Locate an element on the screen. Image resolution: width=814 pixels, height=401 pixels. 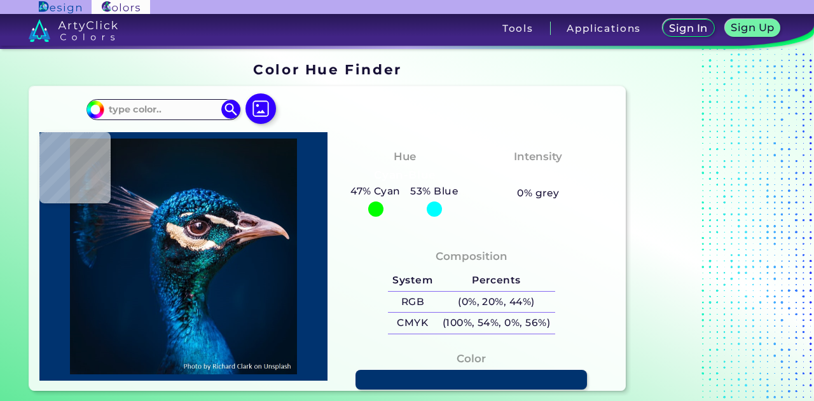
input: type color.. is located at coordinates (164, 109).